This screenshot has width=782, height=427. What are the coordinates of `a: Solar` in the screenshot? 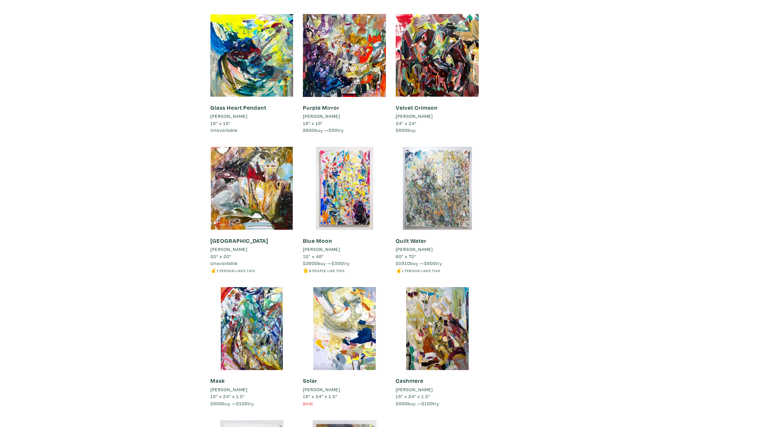 It's located at (310, 381).